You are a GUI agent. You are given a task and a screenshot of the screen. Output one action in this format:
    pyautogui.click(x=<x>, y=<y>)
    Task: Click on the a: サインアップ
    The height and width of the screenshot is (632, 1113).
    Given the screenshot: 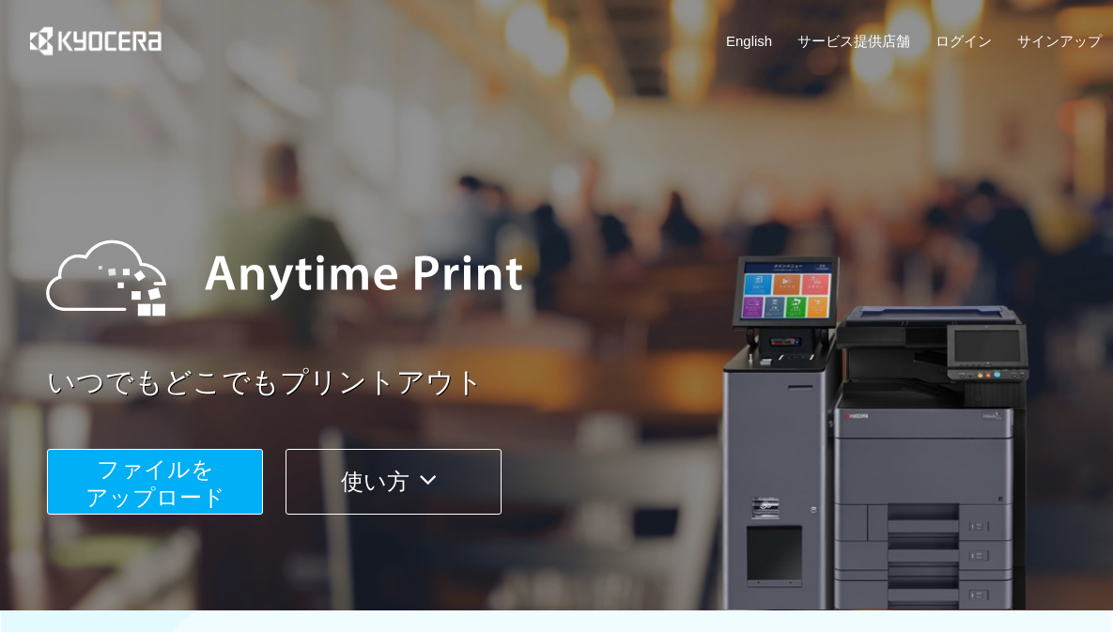 What is the action you would take?
    pyautogui.click(x=1059, y=40)
    